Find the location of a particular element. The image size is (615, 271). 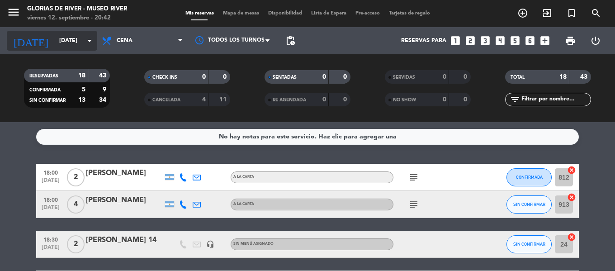

span: Tarjetas de regalo is located at coordinates (409, 13).